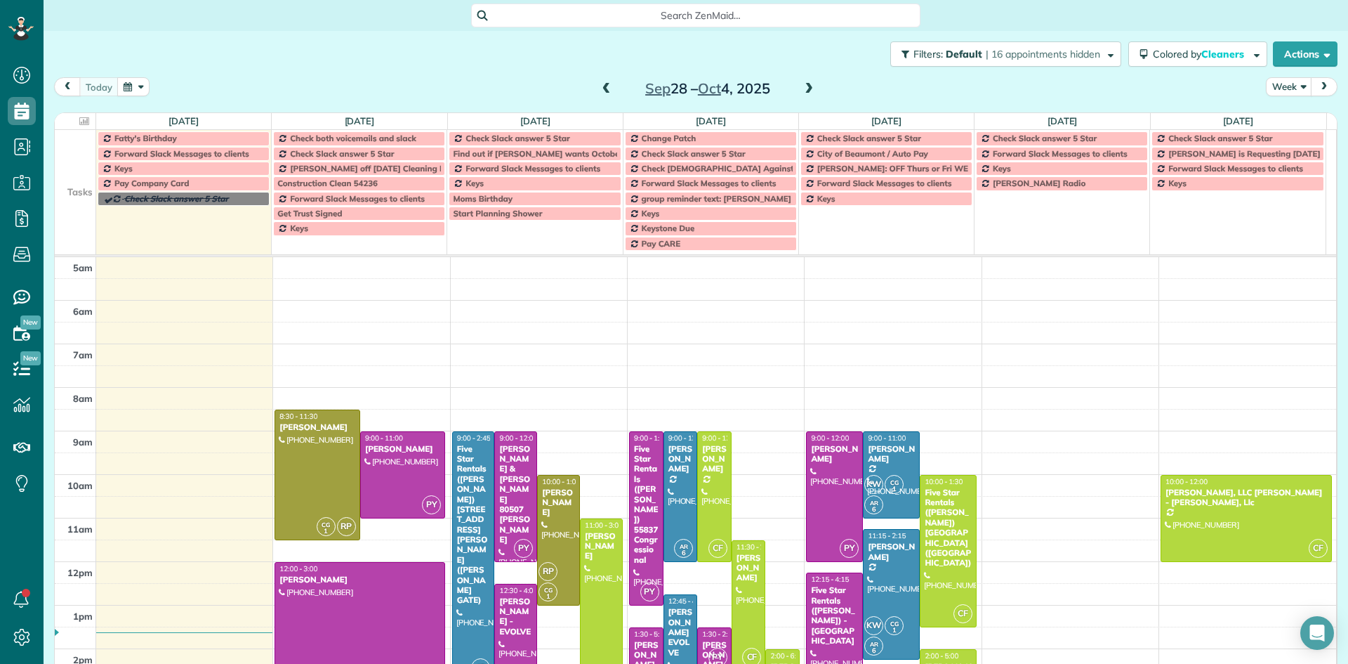 The width and height of the screenshot is (1348, 664). Describe the element at coordinates (942, 655) in the screenshot. I see `span: 2:00 - 5:00` at that location.